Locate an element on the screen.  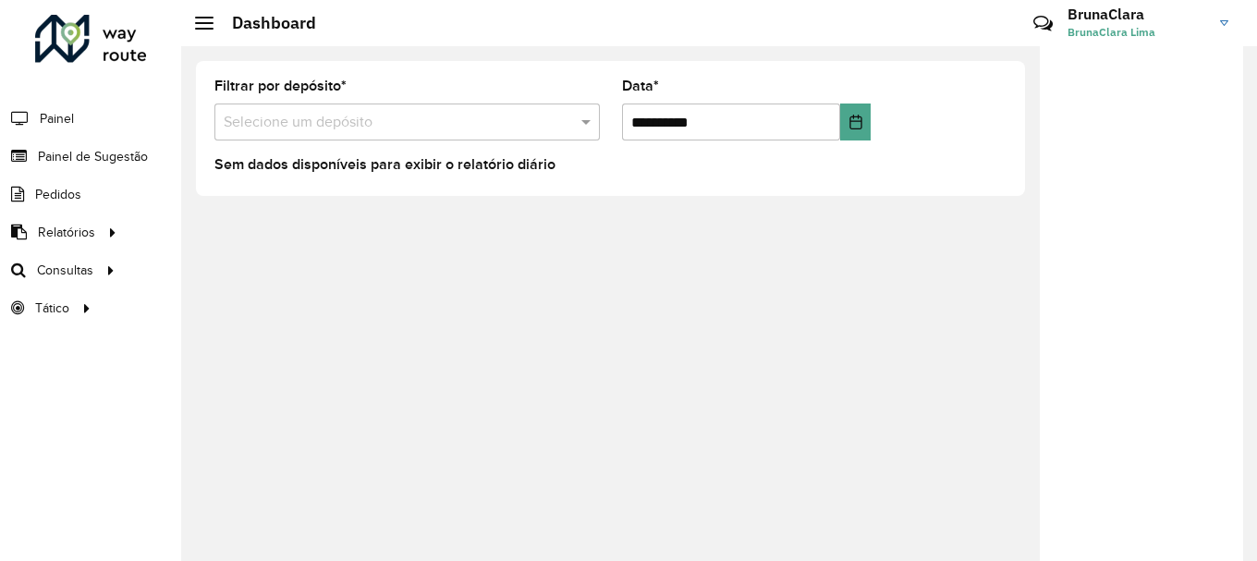
span: Painel is located at coordinates (56, 118).